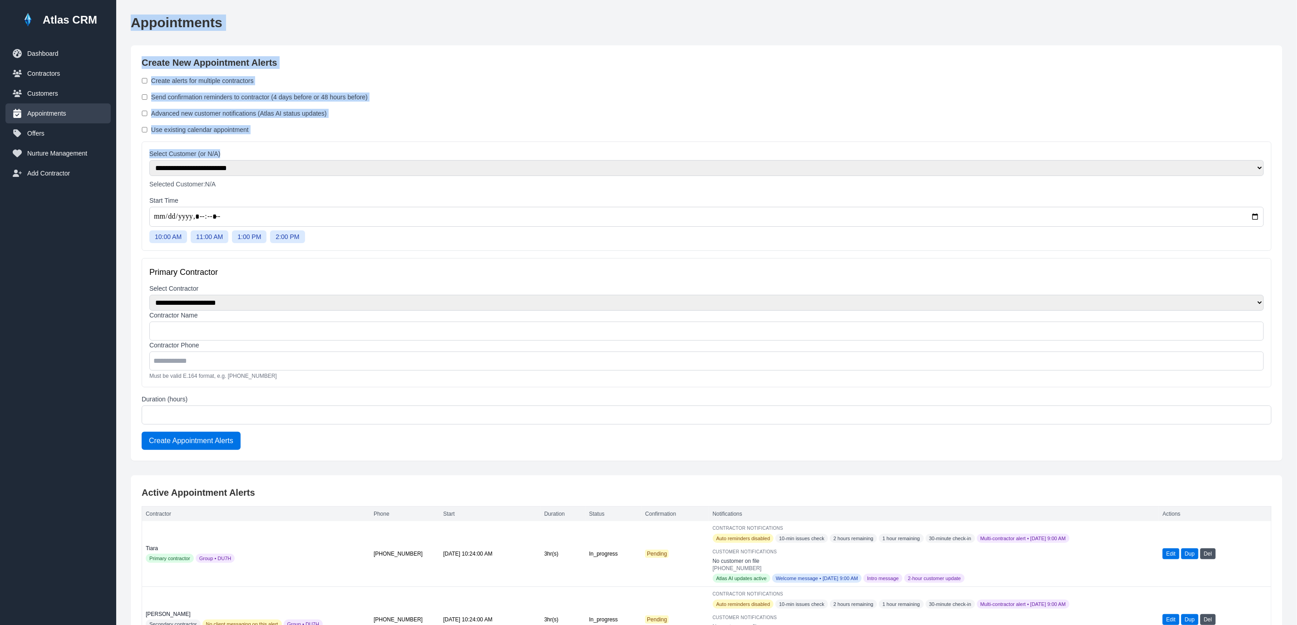 The width and height of the screenshot is (1297, 625). What do you see at coordinates (614, 514) in the screenshot?
I see `th: Status` at bounding box center [614, 514].